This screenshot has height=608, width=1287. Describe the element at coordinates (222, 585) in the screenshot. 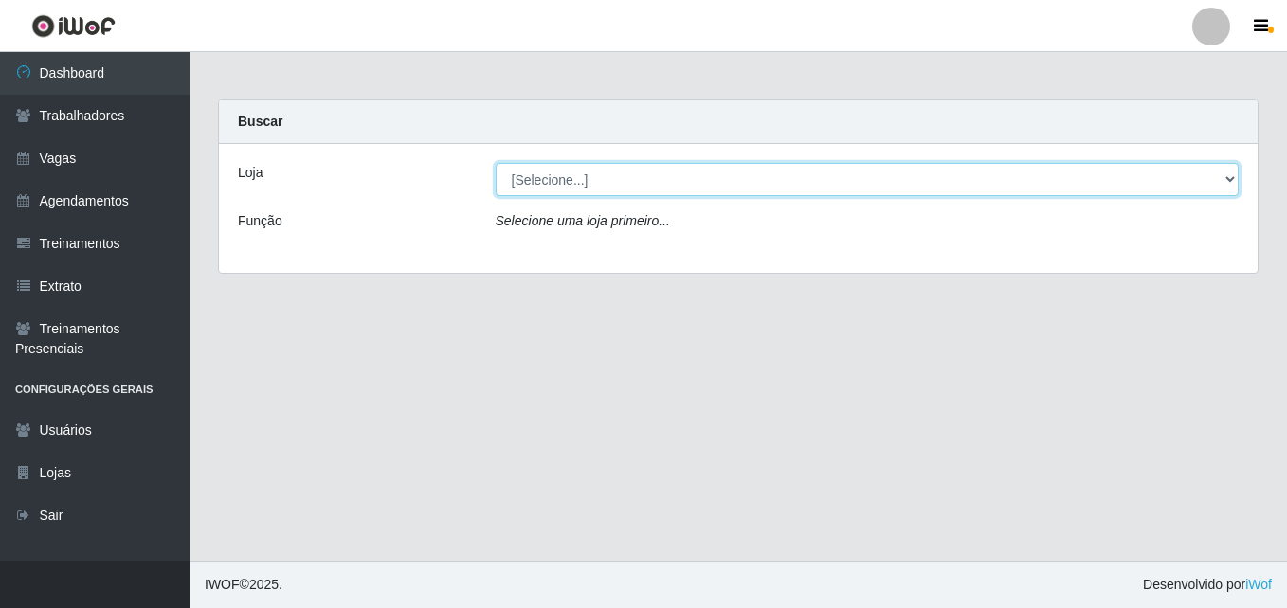

I see `span: IWOF` at that location.